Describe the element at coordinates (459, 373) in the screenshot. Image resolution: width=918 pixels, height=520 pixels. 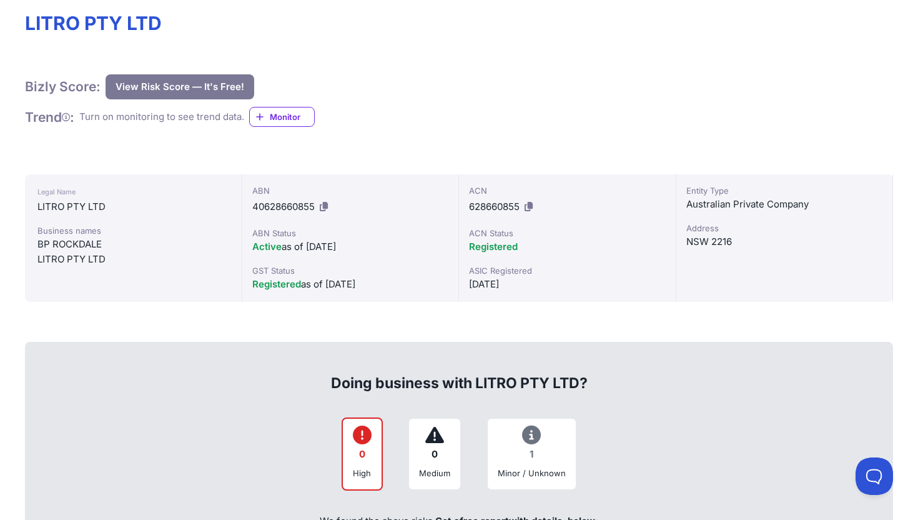
I see `div: Doing business with LITRO PTY LTD?` at that location.